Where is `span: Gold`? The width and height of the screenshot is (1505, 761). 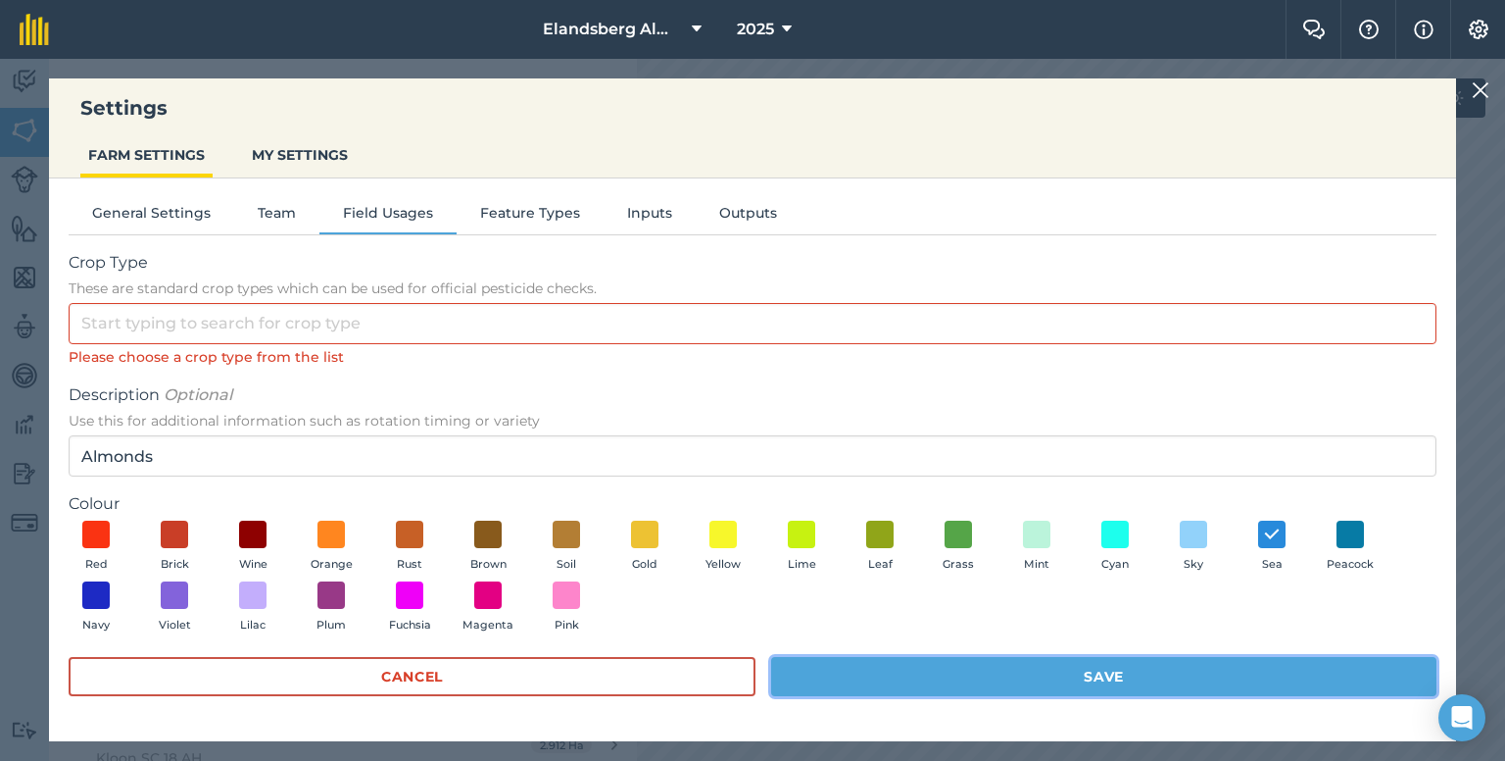
span: Gold is located at coordinates (645, 565).